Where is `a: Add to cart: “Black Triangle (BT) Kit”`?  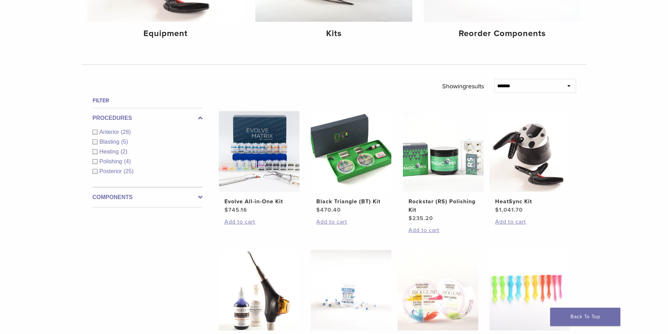
a: Add to cart: “Black Triangle (BT) Kit” is located at coordinates (351, 222).